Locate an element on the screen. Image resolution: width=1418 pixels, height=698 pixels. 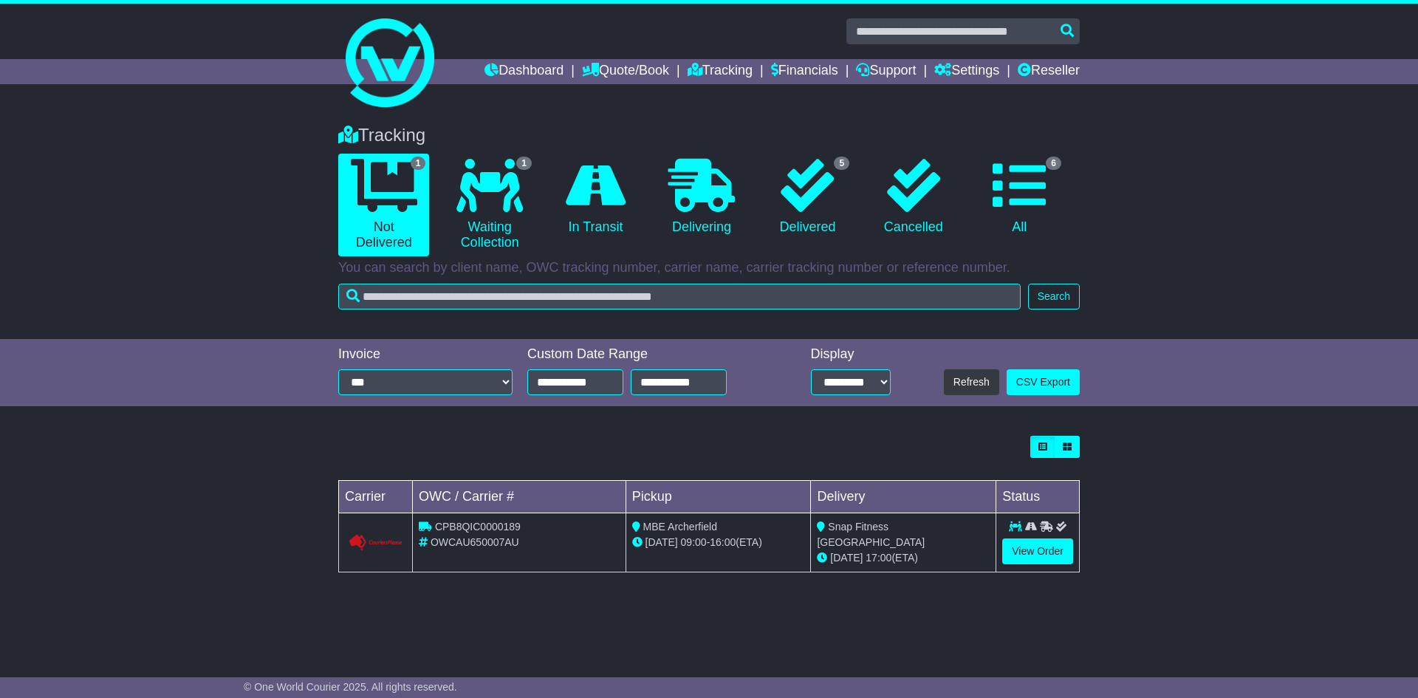
a: Delivering is located at coordinates (701, 197).